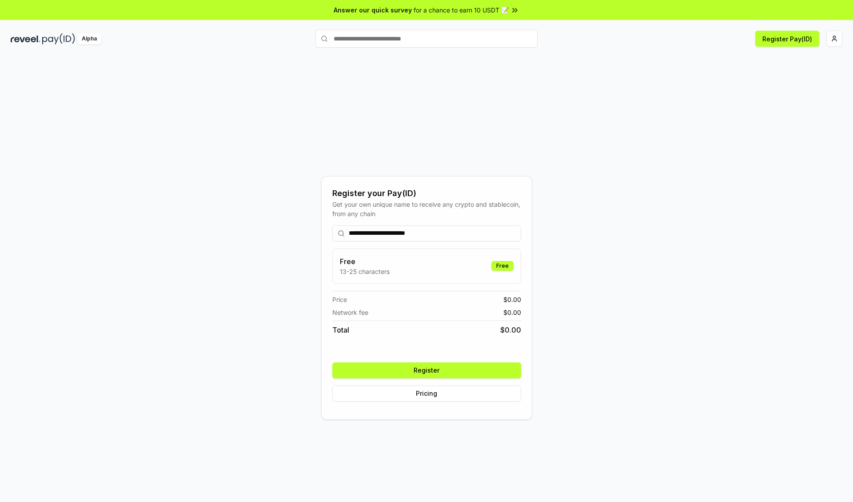  I want to click on button: Pricing, so click(427, 393).